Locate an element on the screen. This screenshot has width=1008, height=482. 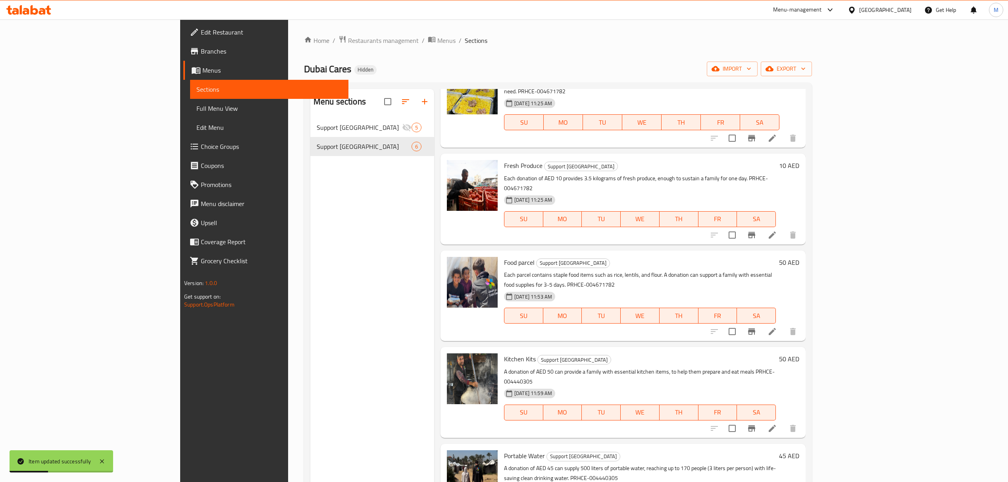
h6: 10 AED is located at coordinates (789, 166).